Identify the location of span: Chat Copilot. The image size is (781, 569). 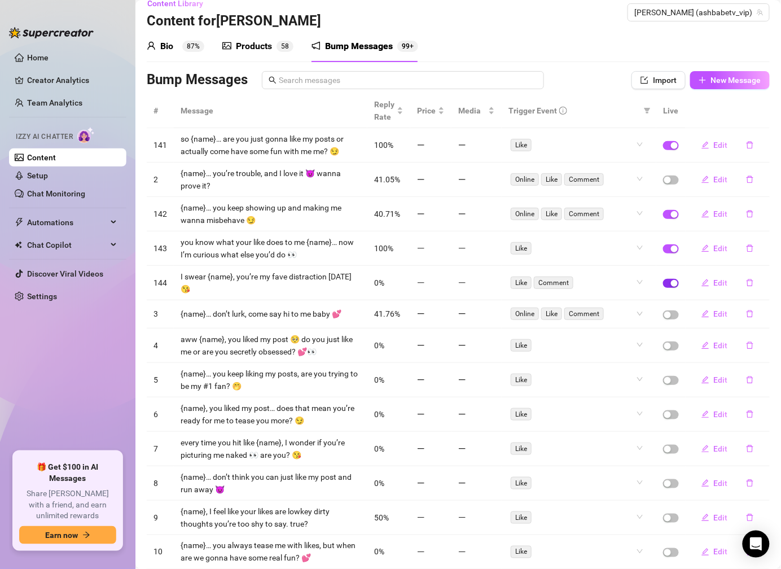
(67, 245).